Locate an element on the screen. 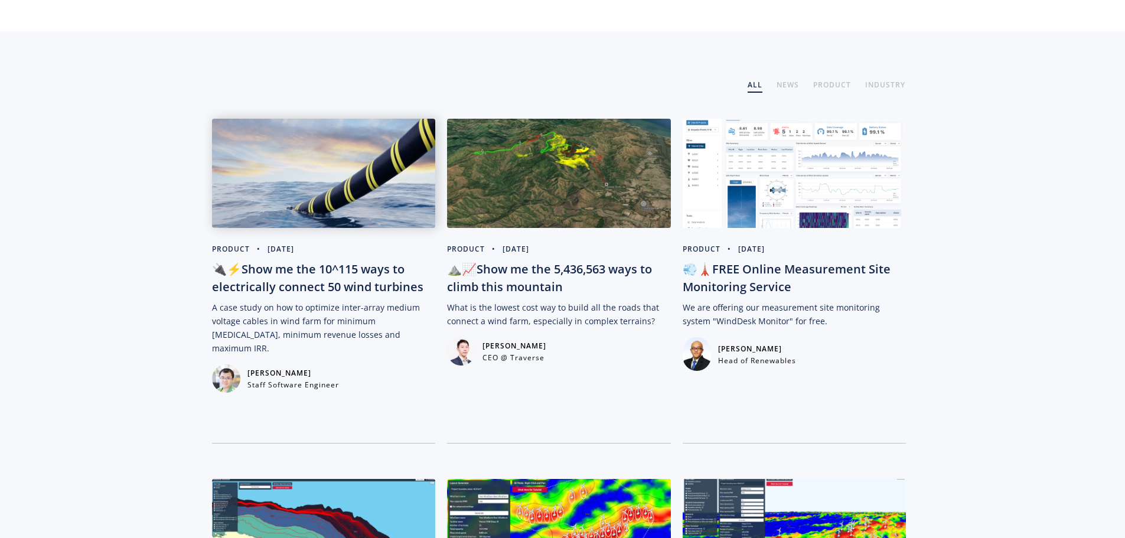 The height and width of the screenshot is (538, 1125). div: 🔌⚡Show me the 10^115 ways to electrically connect 50 wind turbines is located at coordinates (324, 278).